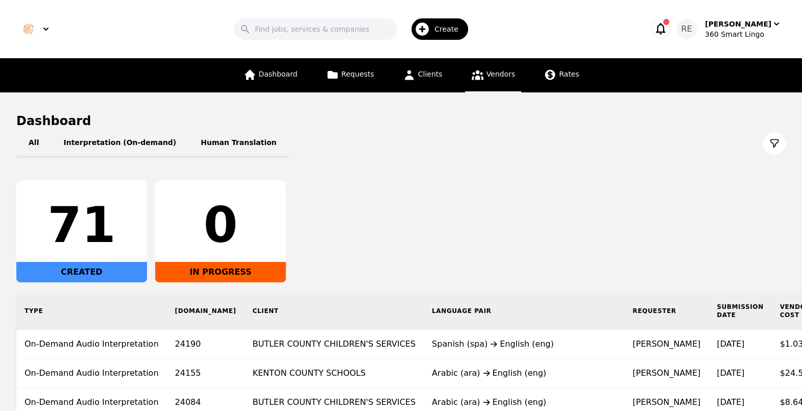  Describe the element at coordinates (524, 344) in the screenshot. I see `div: Spanish (spa) English (eng)` at that location.